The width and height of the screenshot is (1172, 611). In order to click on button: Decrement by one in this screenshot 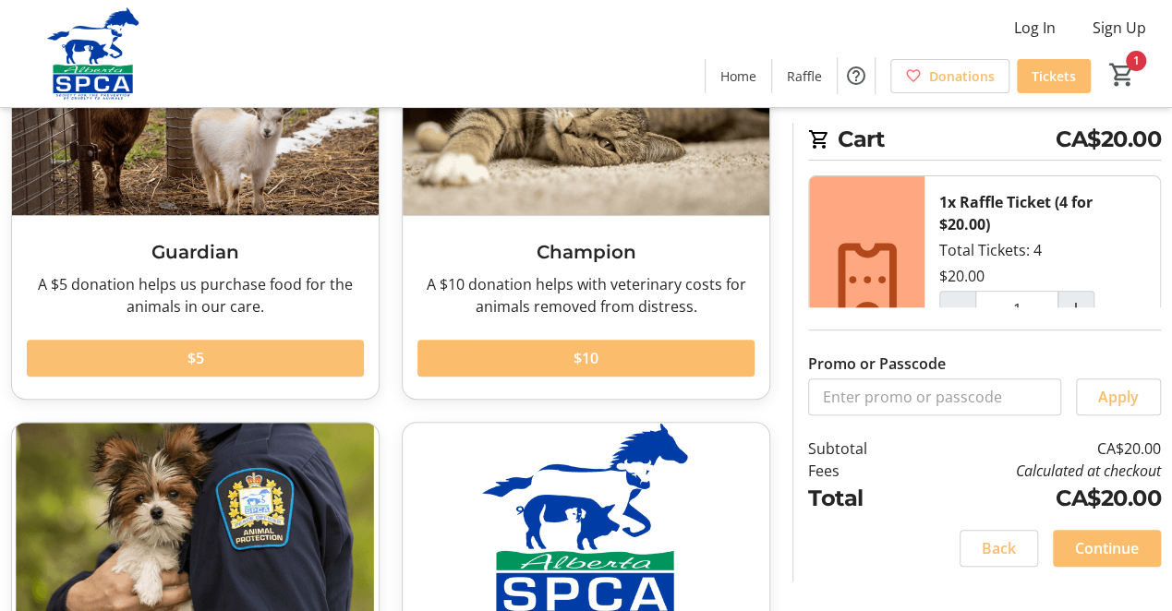, I will do `click(957, 309)`.